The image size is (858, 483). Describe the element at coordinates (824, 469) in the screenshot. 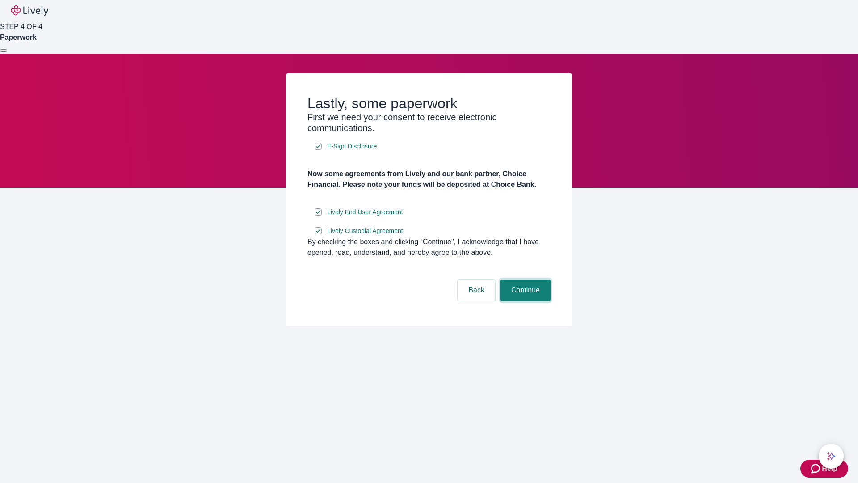

I see `button: Zendesk support iconHelp` at that location.